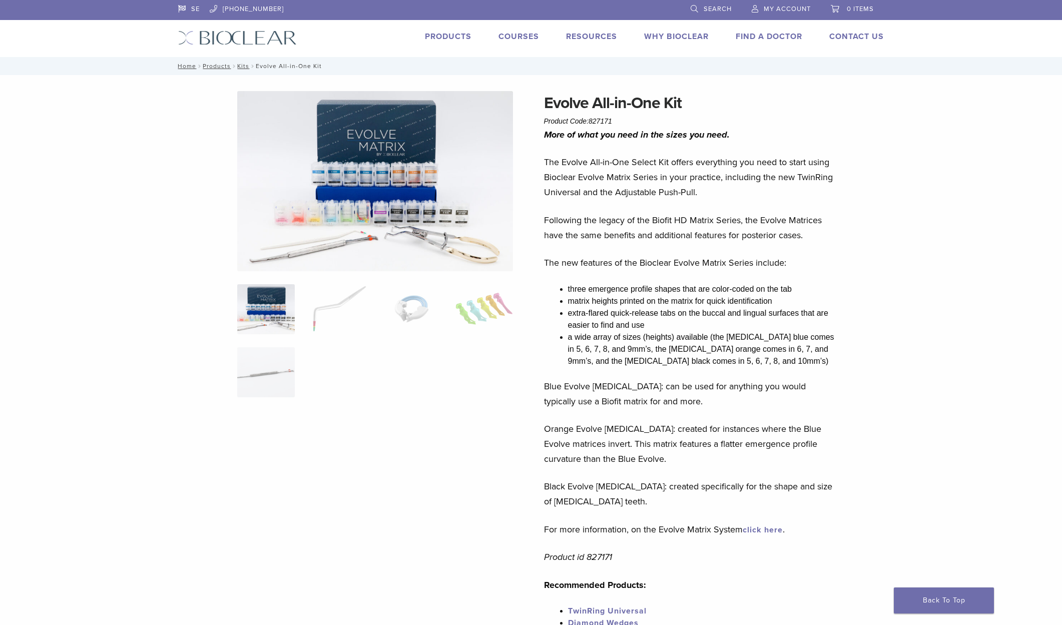 The width and height of the screenshot is (1062, 625). I want to click on img: Evolve All-in-One Kit - Image 2, so click(338, 309).